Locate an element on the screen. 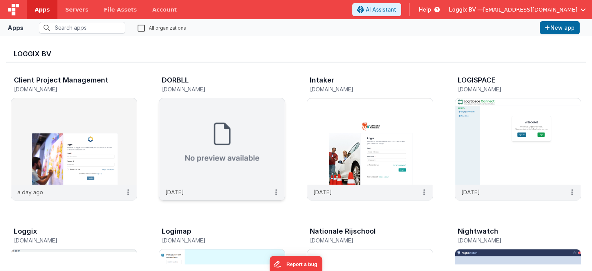 The height and width of the screenshot is (271, 592). h3: Nationale Rijschool is located at coordinates (342, 231).